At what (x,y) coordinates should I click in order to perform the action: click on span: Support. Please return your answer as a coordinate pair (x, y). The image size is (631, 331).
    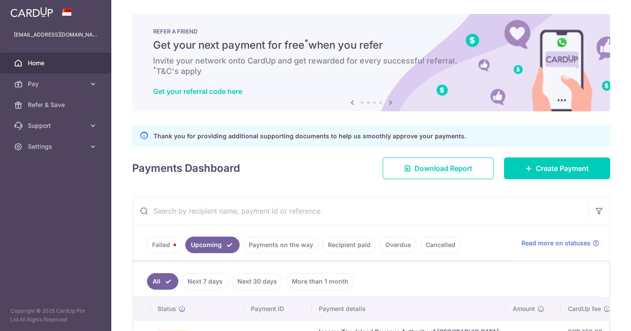
    Looking at the image, I should click on (57, 126).